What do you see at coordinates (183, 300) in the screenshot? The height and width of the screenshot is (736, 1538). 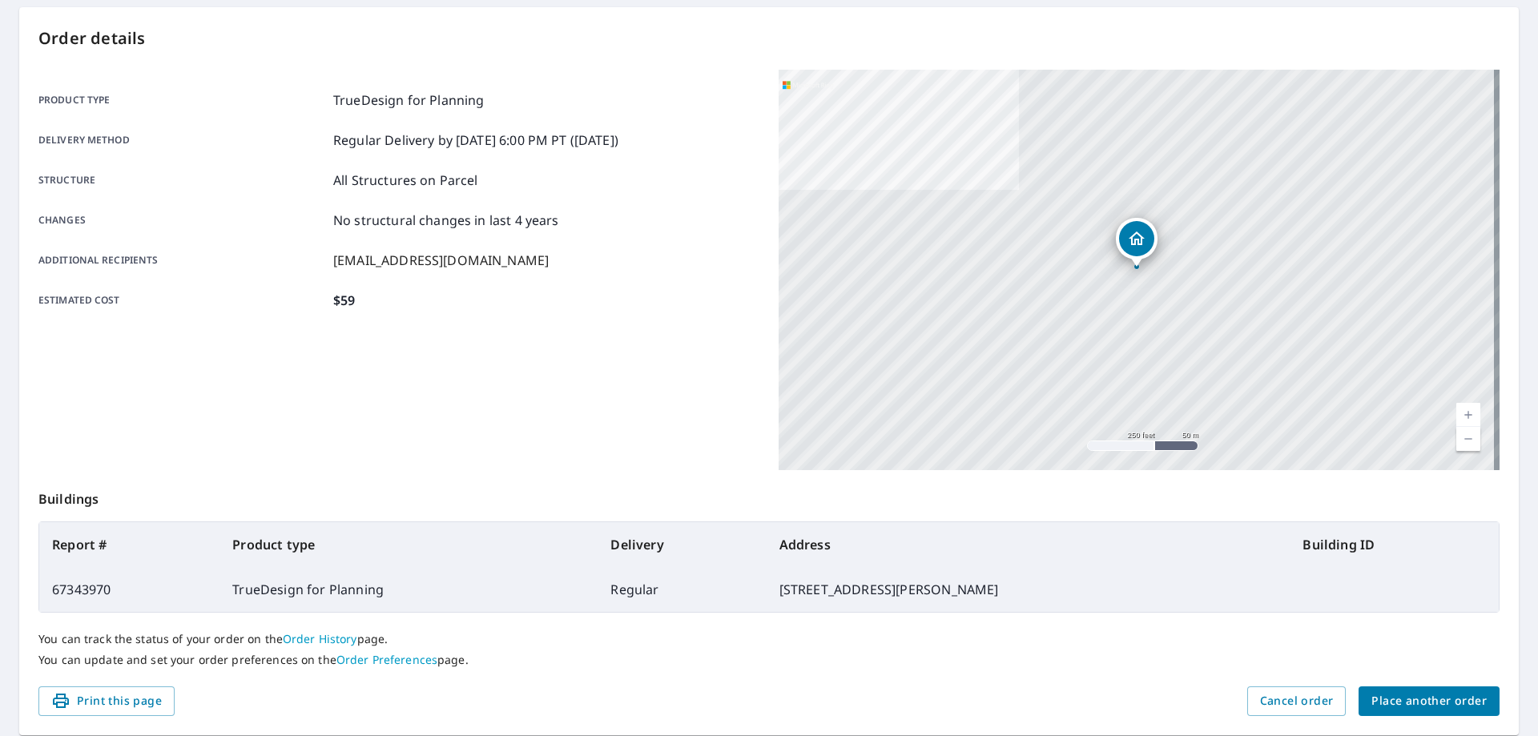 I see `p: Estimated cost` at bounding box center [183, 300].